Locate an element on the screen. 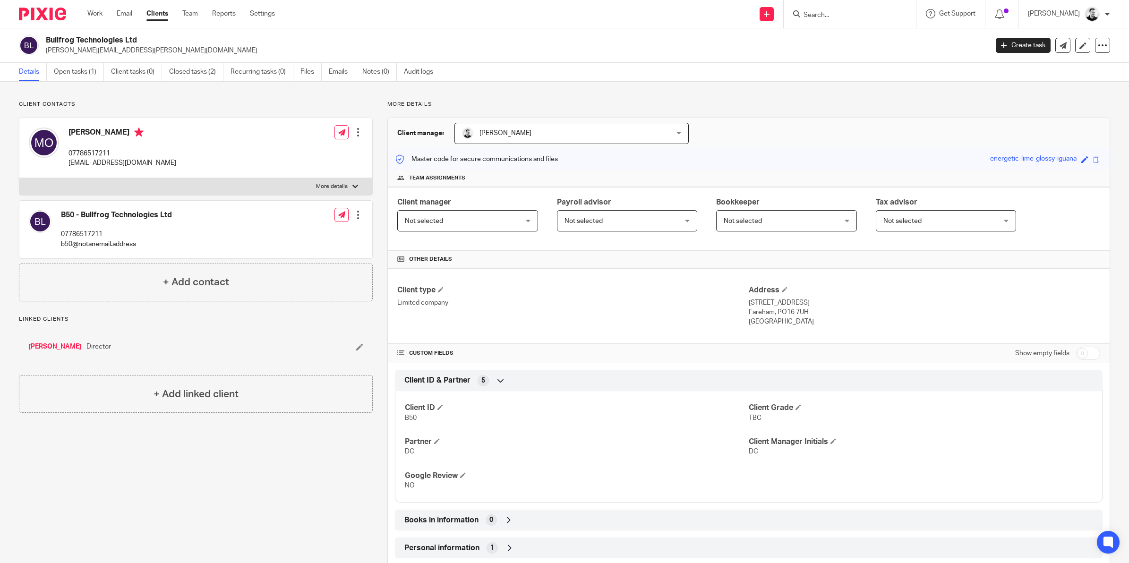 The height and width of the screenshot is (563, 1129). span: Personal information is located at coordinates (442, 548).